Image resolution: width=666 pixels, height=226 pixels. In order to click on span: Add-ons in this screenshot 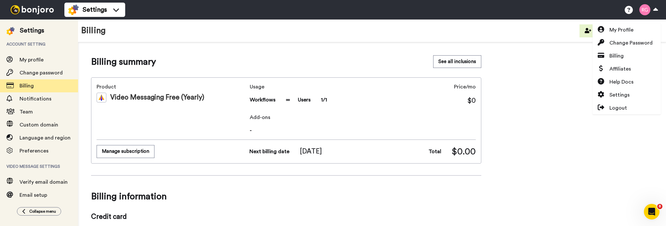, I will do `click(363, 117)`.